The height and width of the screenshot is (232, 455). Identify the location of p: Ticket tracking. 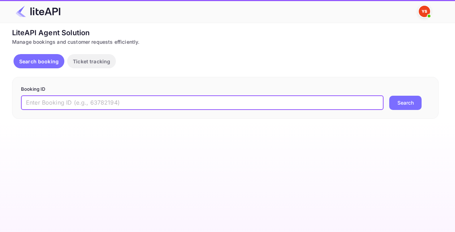
(91, 61).